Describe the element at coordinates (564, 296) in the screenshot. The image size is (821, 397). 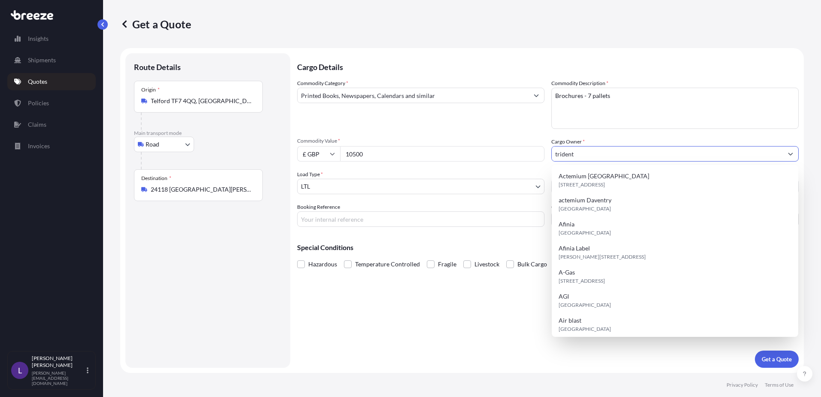
I see `span: AGI` at that location.